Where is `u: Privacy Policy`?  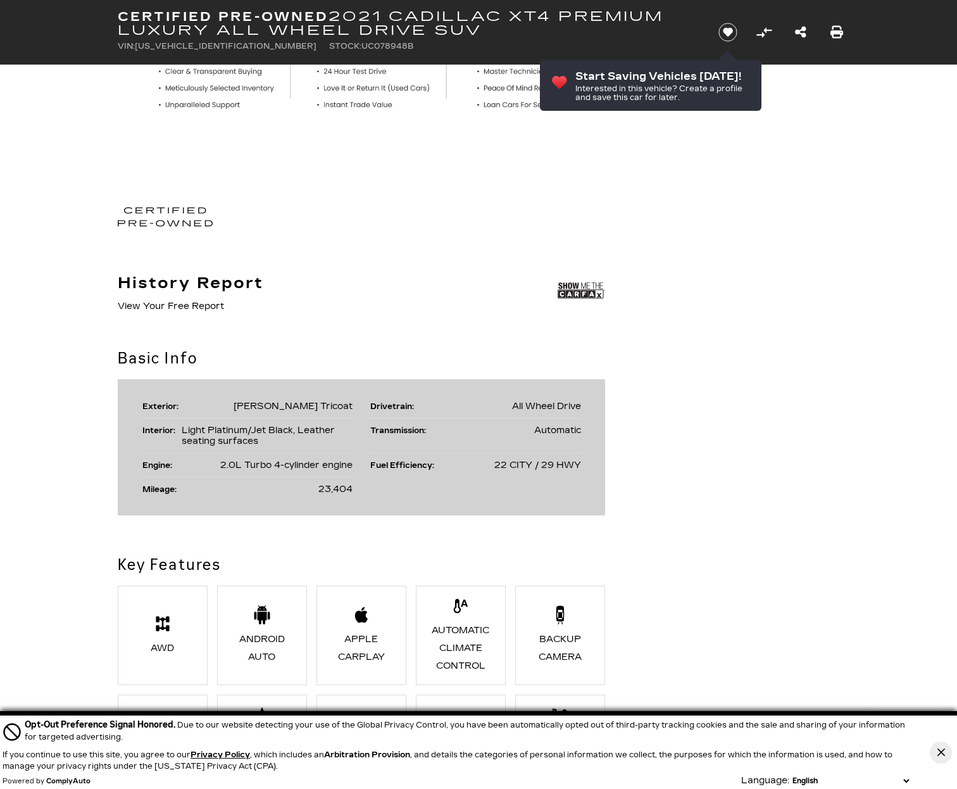 u: Privacy Policy is located at coordinates (220, 755).